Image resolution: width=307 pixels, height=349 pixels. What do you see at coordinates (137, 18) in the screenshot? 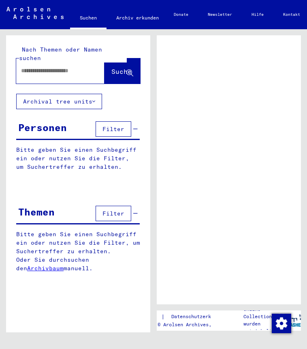
I see `a: Archiv erkunden` at bounding box center [137, 18].